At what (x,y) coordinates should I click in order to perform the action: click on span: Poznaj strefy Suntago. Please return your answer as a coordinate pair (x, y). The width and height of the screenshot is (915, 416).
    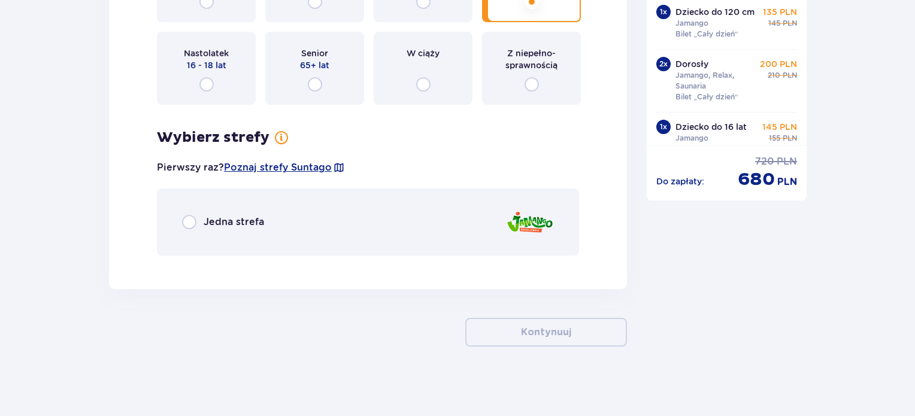
    Looking at the image, I should click on (278, 168).